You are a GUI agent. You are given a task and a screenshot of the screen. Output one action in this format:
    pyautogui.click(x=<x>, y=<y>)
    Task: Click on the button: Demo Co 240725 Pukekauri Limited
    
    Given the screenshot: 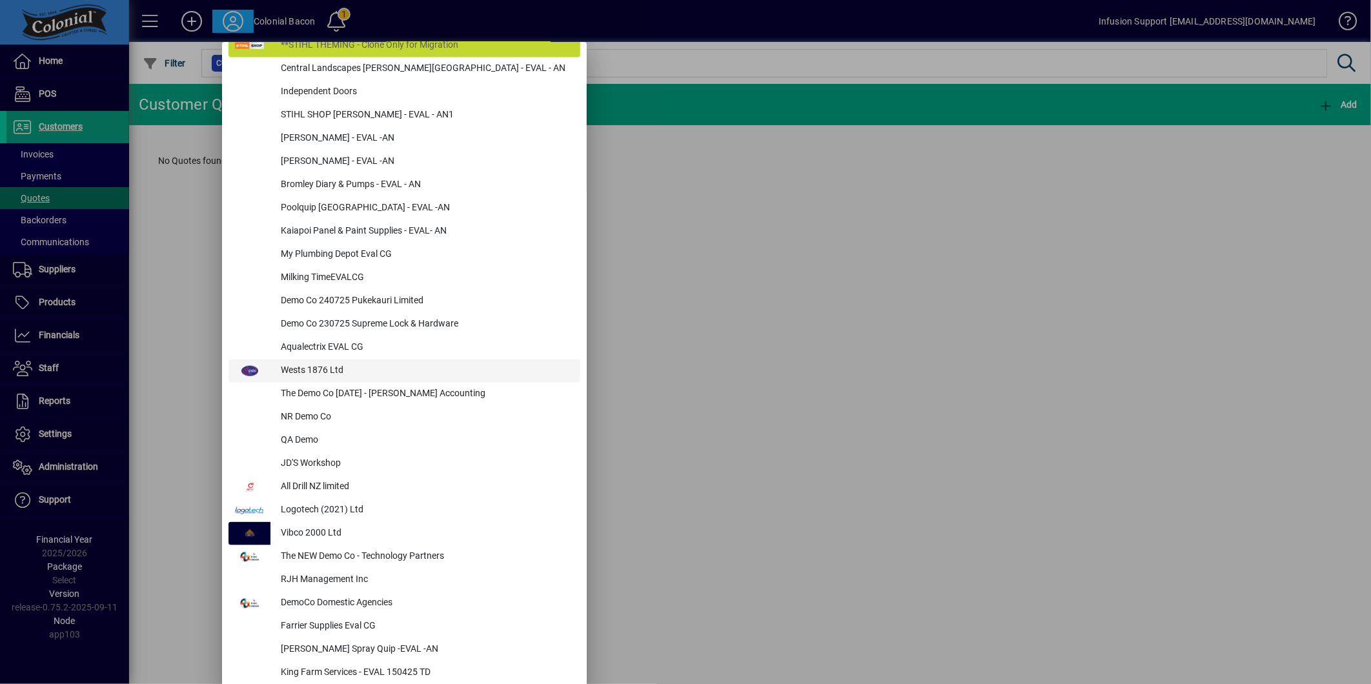 What is the action you would take?
    pyautogui.click(x=404, y=301)
    